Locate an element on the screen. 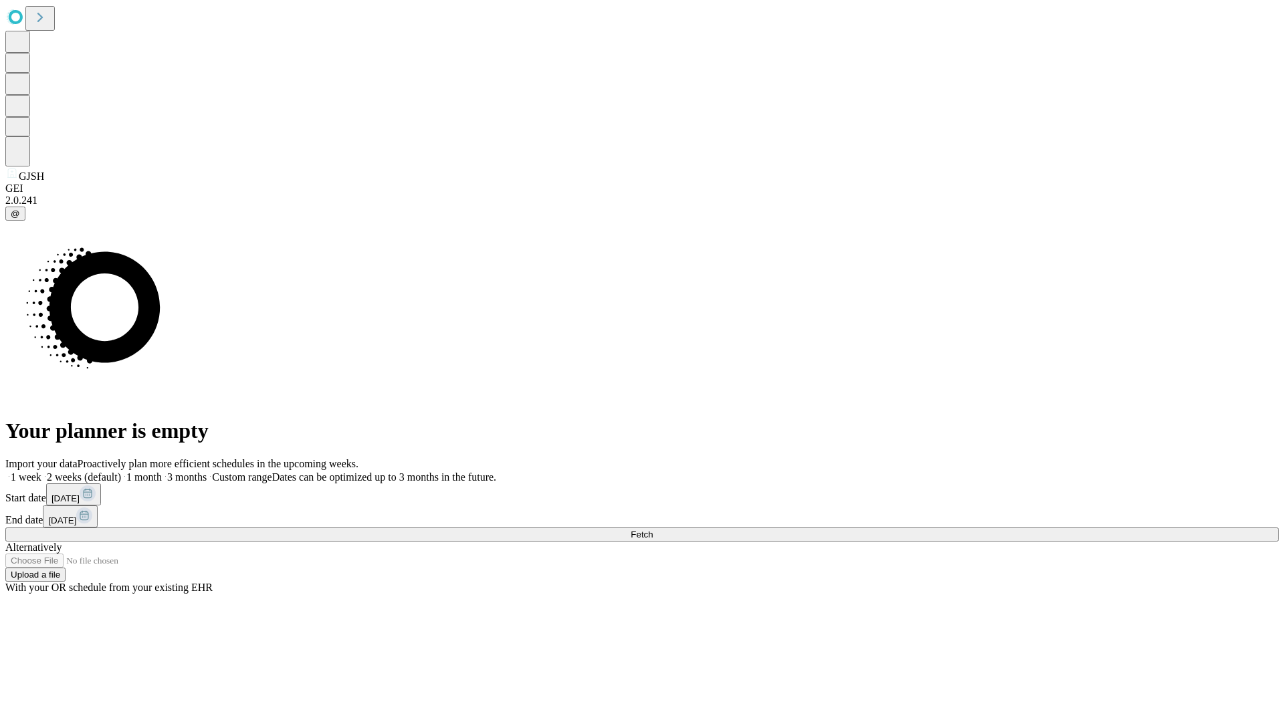 The width and height of the screenshot is (1284, 722). span: 2 weeks (default) is located at coordinates (84, 477).